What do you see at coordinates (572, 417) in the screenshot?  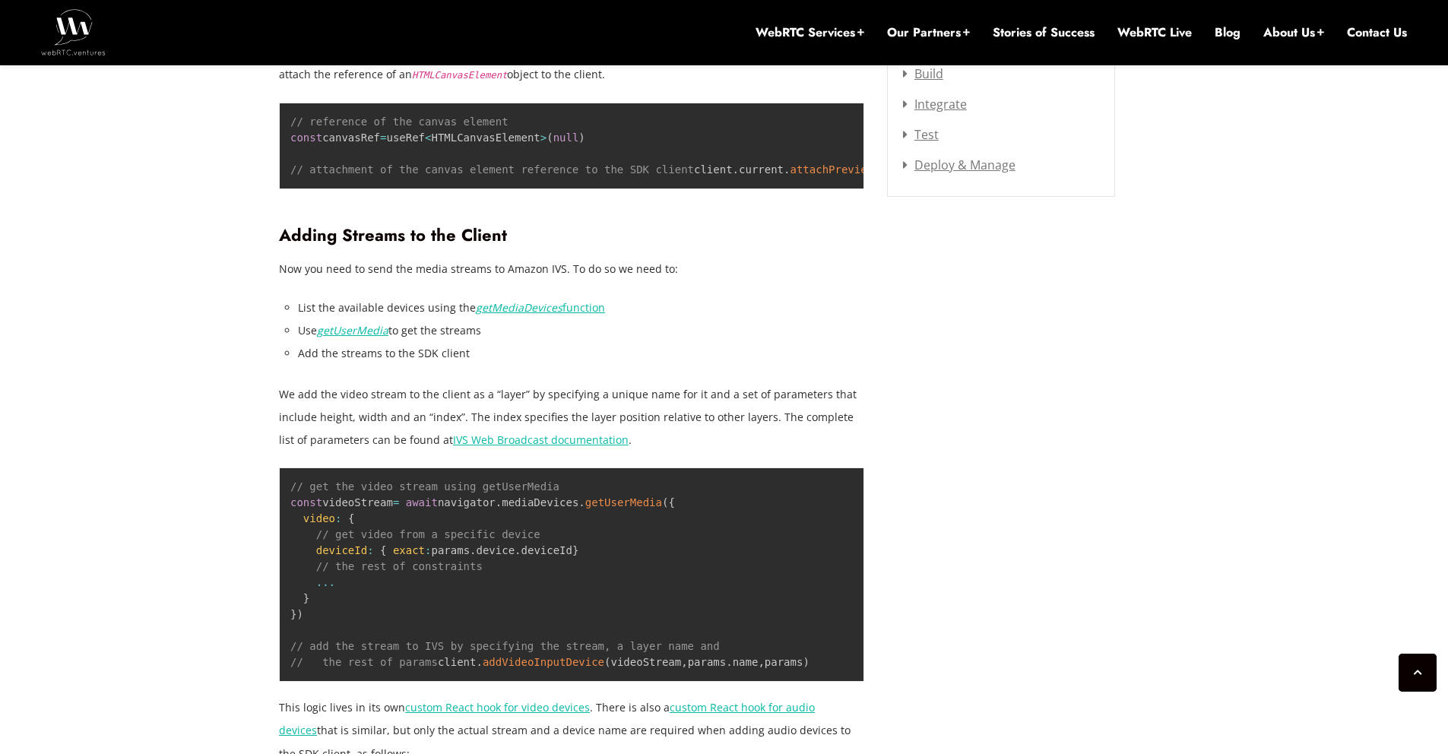 I see `p: We add the video stream to the client as a “layer” by specifying a unique name for it and a set o...` at bounding box center [572, 417].